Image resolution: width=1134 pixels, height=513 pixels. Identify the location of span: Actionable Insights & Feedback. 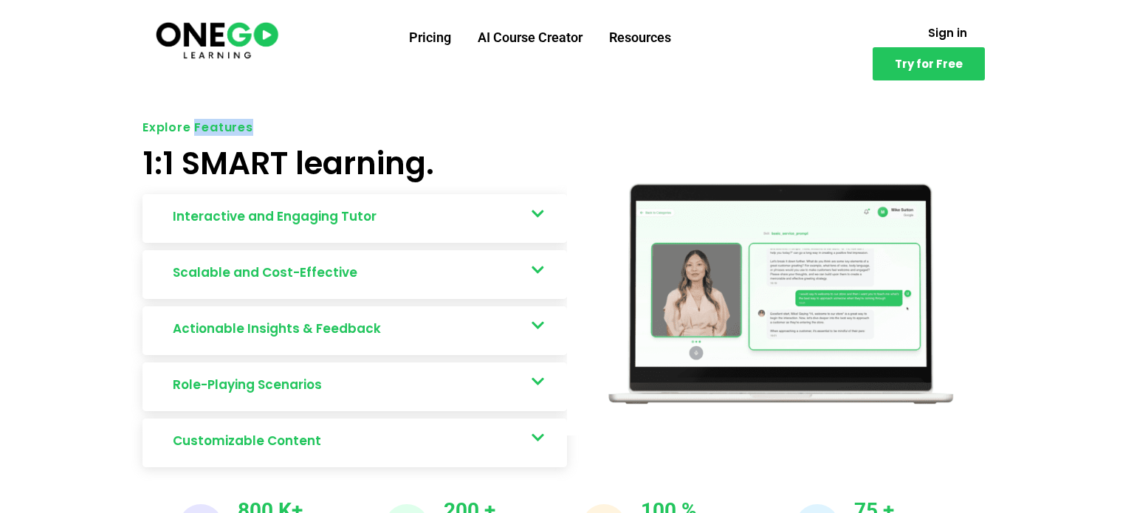
(281, 329).